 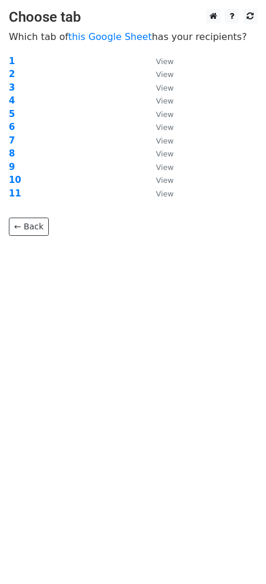 What do you see at coordinates (15, 180) in the screenshot?
I see `a: 10` at bounding box center [15, 180].